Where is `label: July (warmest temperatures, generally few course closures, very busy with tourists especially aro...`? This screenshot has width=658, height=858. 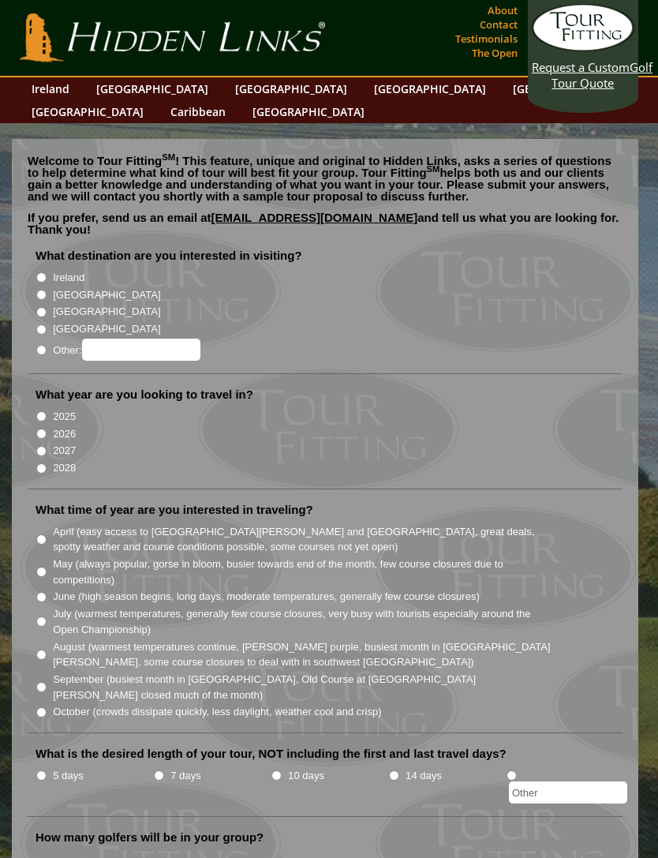
label: July (warmest temperatures, generally few course closures, very busy with tourists especially aro... is located at coordinates (304, 621).